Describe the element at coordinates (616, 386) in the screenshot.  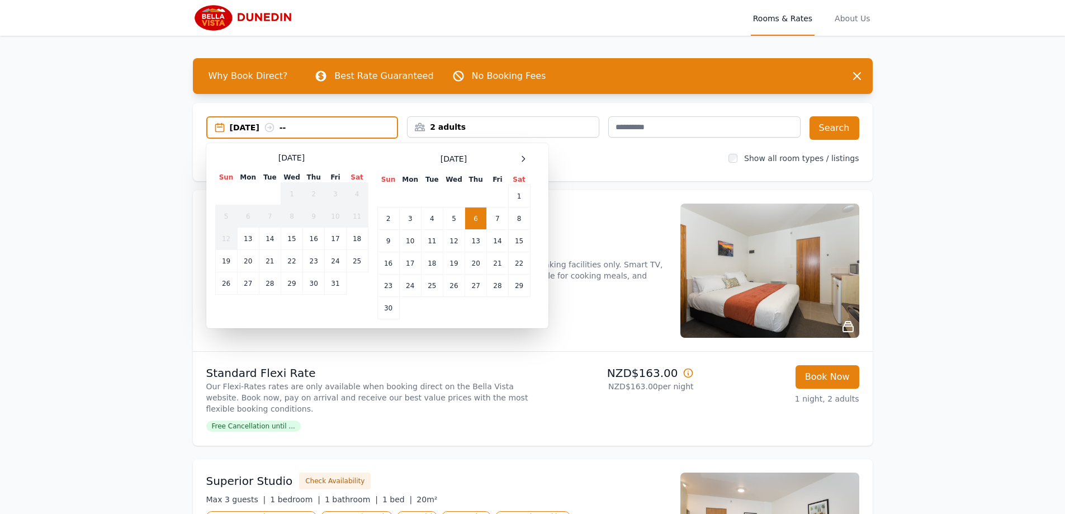
I see `p: NZD$163.00 per night` at that location.